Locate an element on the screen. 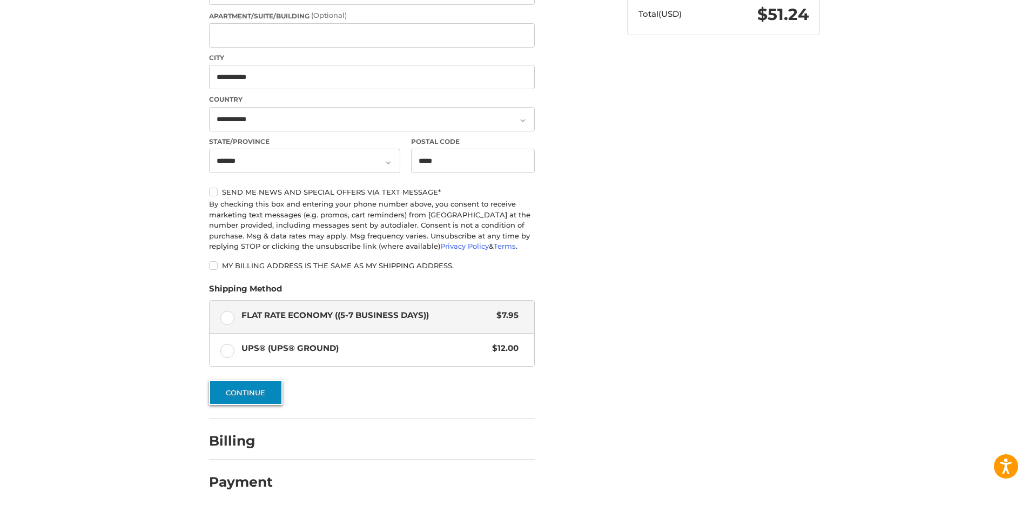  label: Country is located at coordinates (372, 99).